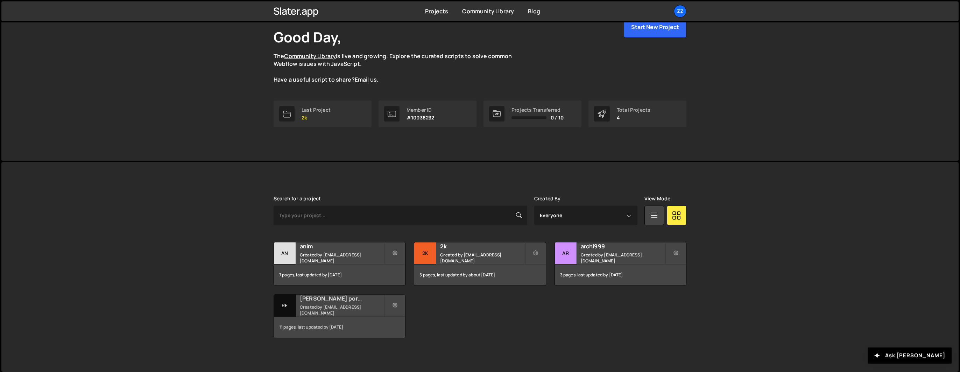 The image size is (960, 372). What do you see at coordinates (534, 11) in the screenshot?
I see `a: Blog` at bounding box center [534, 11].